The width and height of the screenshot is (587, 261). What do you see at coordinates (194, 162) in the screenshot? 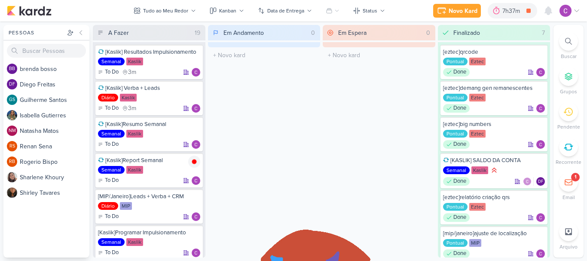
I see `img: tracking` at bounding box center [194, 162].